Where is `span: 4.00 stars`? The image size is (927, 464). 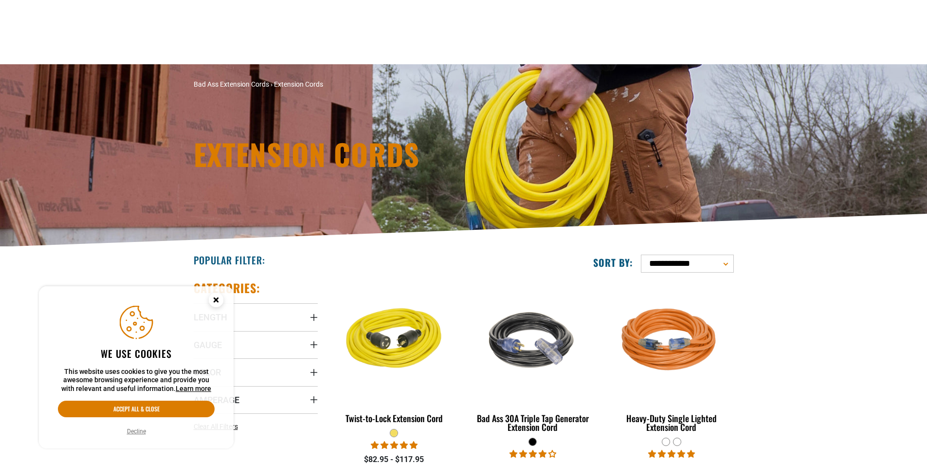 span: 4.00 stars is located at coordinates (533, 454).